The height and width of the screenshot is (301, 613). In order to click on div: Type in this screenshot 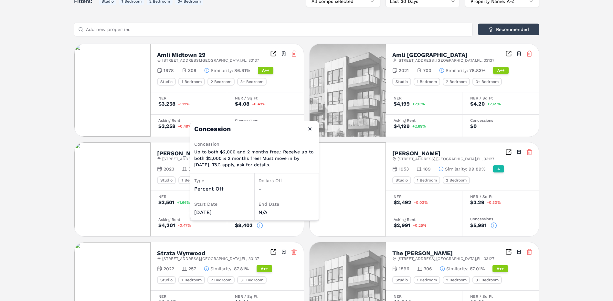, I will do `click(222, 181)`.